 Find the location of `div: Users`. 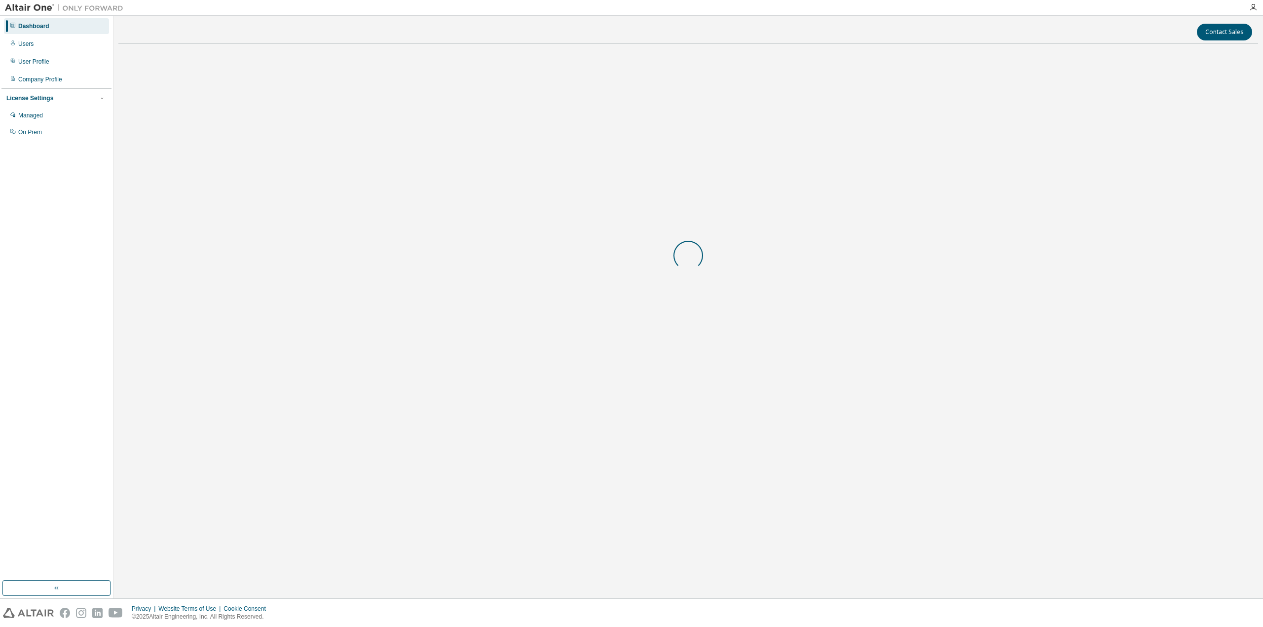

div: Users is located at coordinates (26, 44).